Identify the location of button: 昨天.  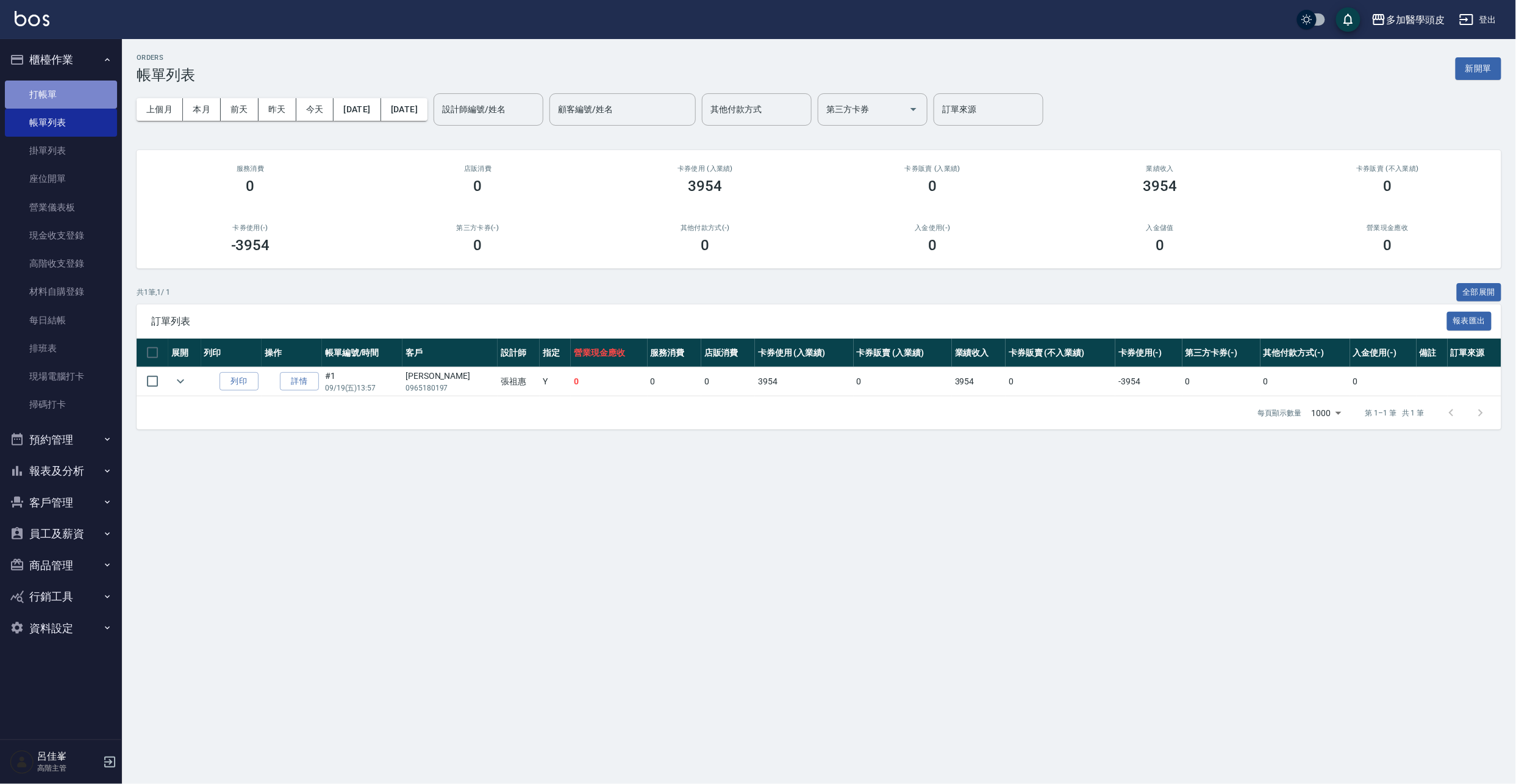
(278, 109).